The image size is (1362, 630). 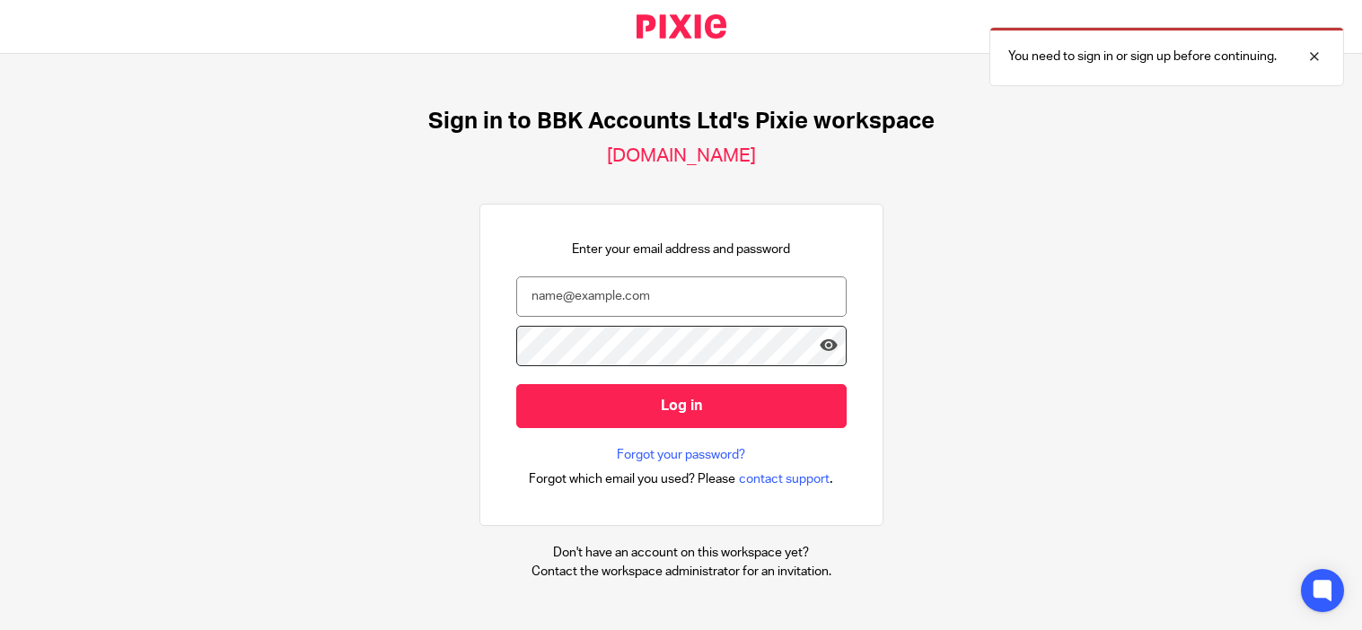 What do you see at coordinates (682, 121) in the screenshot?
I see `h1: Sign in to BBK Accounts Ltd's Pixie workspace` at bounding box center [682, 121].